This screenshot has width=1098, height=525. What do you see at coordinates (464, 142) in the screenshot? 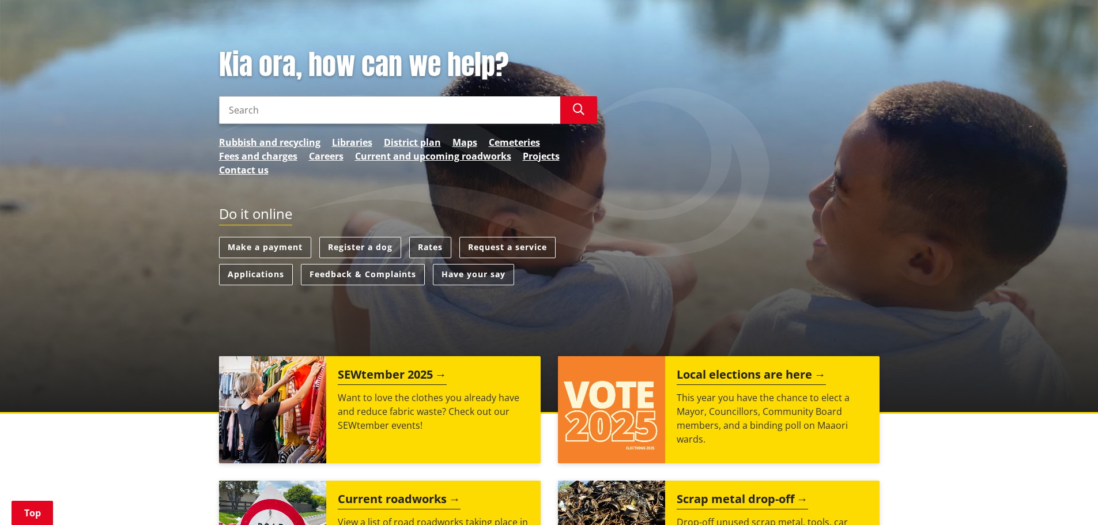
I see `a: Maps` at bounding box center [464, 142].